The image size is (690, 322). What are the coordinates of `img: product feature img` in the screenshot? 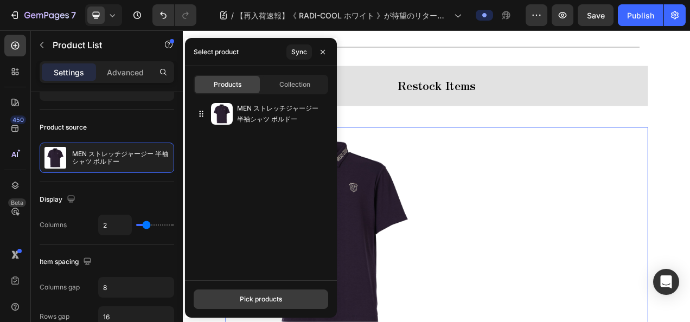 It's located at (55, 158).